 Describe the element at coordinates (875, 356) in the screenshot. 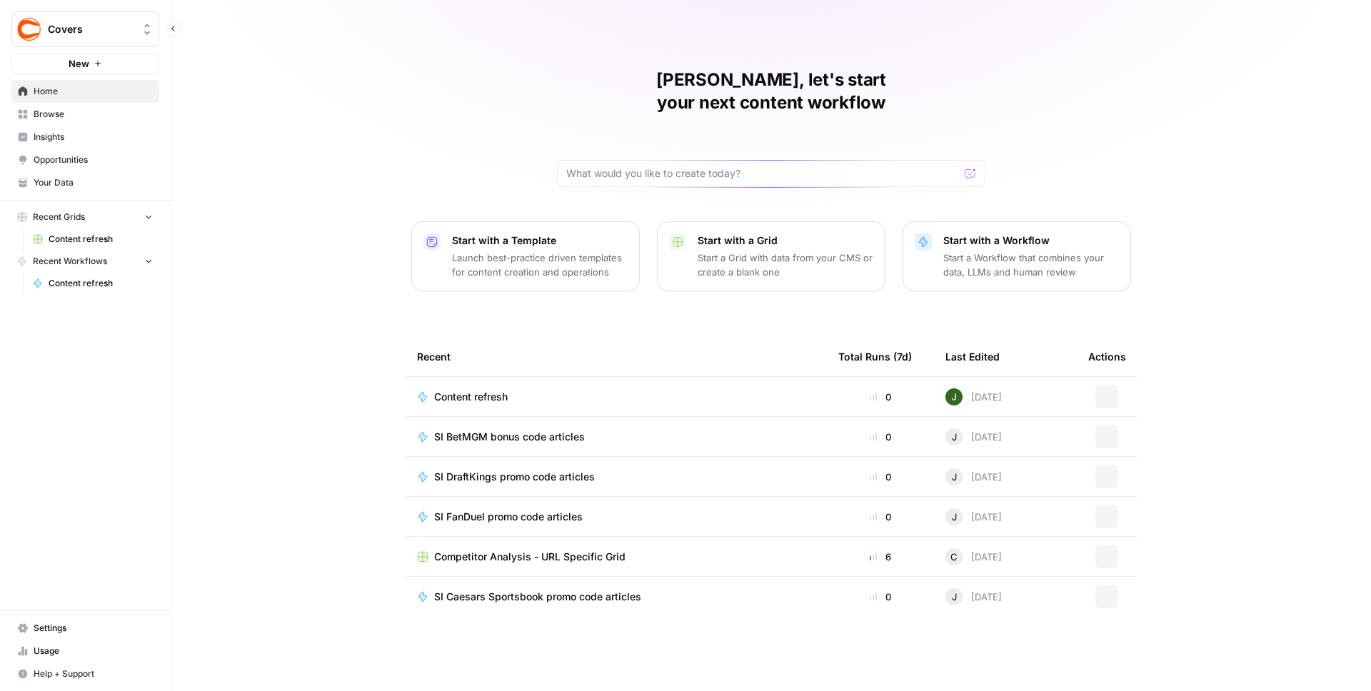

I see `div: Total Runs (7d)` at that location.